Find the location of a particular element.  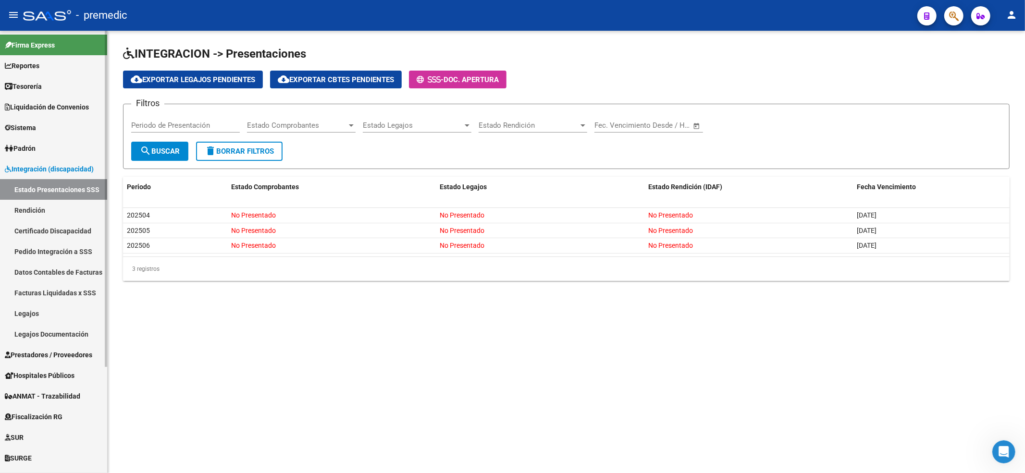

span: INTEGRACION -> Presentaciones is located at coordinates (214, 54).